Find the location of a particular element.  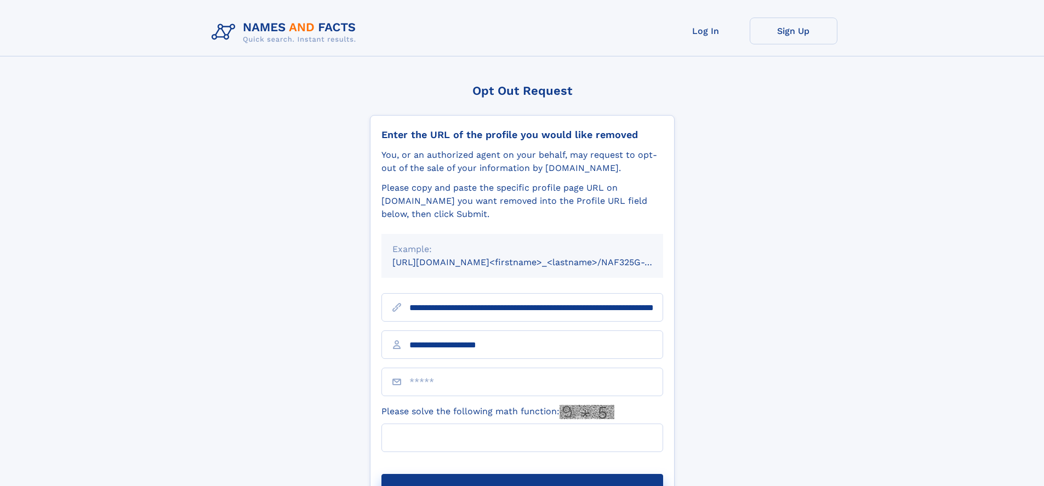

div: Enter the URL of the profile you would like removed is located at coordinates (522, 135).